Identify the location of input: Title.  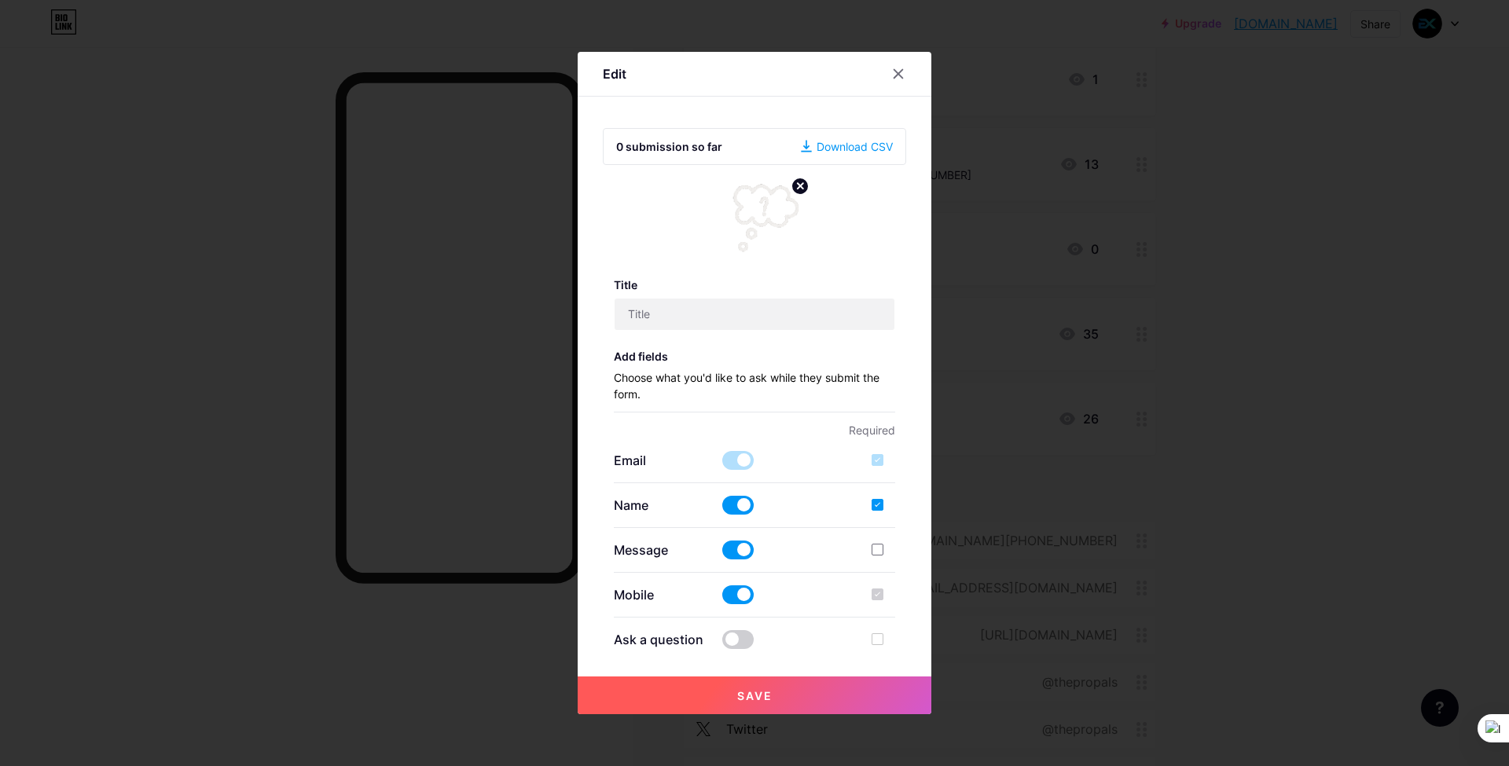
(754, 314).